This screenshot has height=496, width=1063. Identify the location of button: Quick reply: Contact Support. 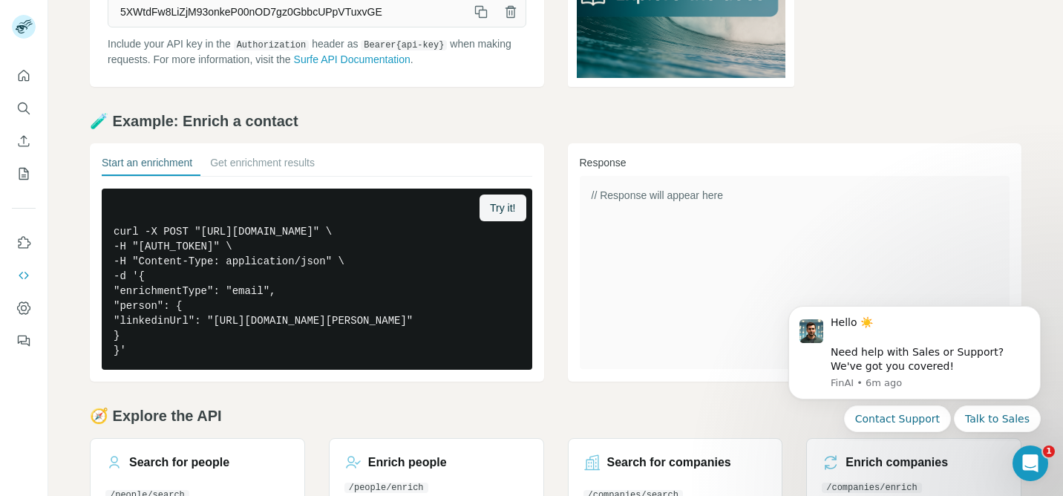
(131, 126).